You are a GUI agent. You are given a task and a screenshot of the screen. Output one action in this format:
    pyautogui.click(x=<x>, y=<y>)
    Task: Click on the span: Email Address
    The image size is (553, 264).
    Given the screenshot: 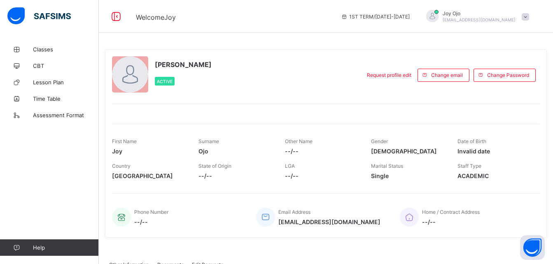 What is the action you would take?
    pyautogui.click(x=294, y=212)
    